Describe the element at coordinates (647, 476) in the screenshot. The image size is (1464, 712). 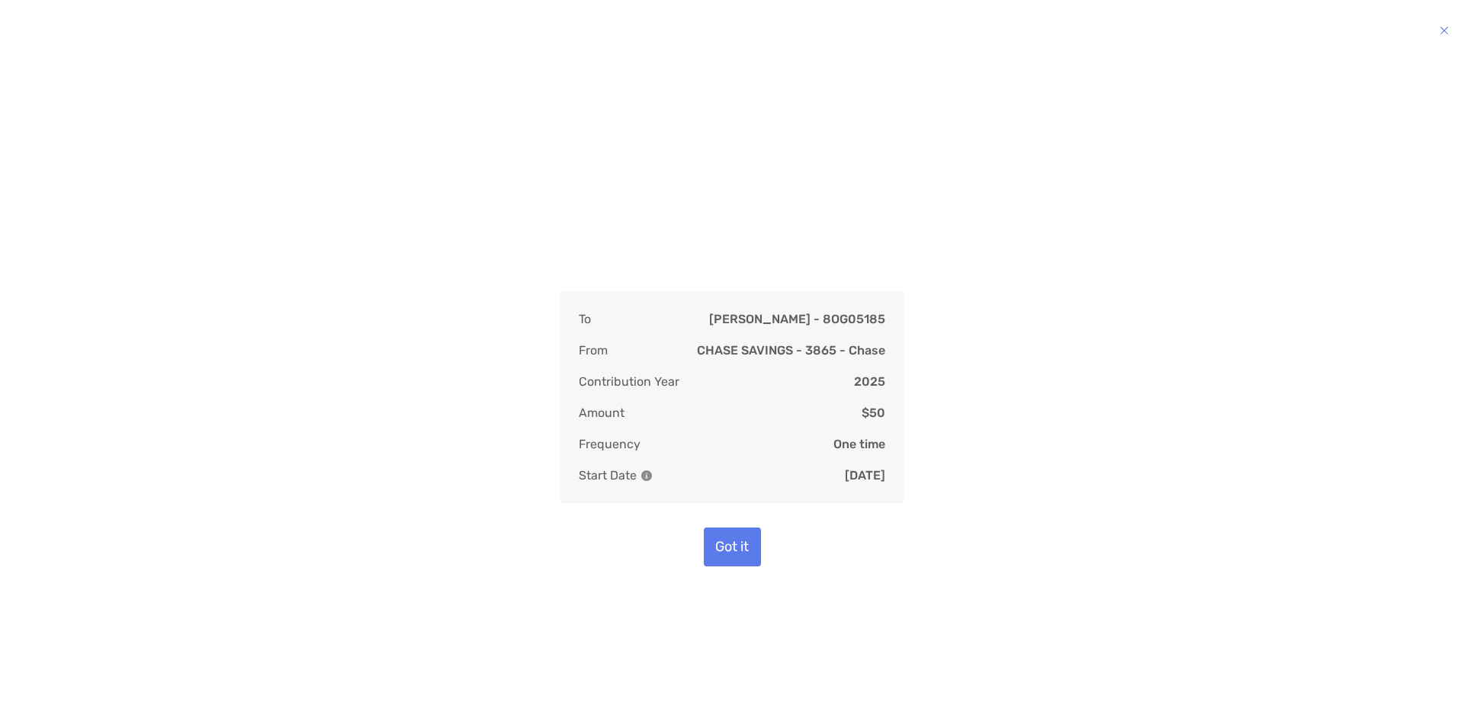
I see `img: Information Icon` at that location.